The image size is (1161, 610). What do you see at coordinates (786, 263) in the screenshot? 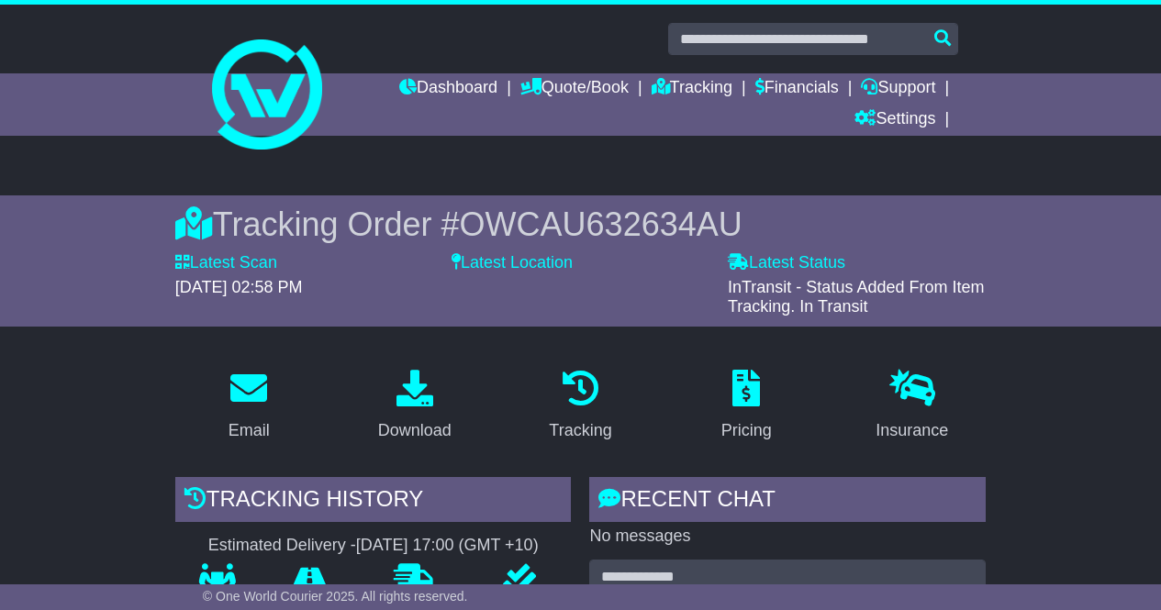
I see `label: Latest Status` at bounding box center [786, 263].